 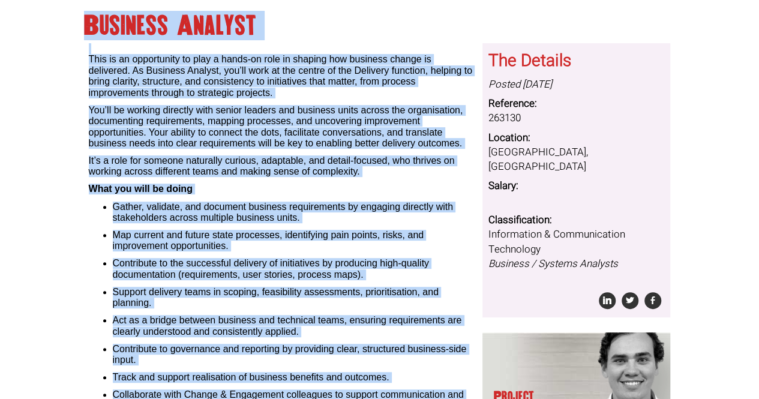 I want to click on dd: Information & Communication Technology, so click(x=576, y=249).